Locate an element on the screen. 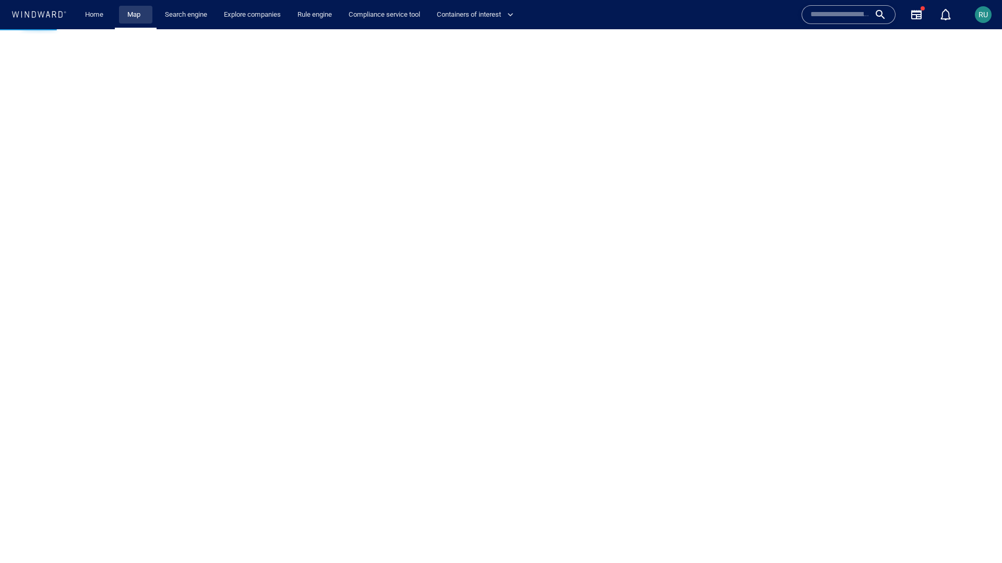  button: Containers of interest is located at coordinates (478, 15).